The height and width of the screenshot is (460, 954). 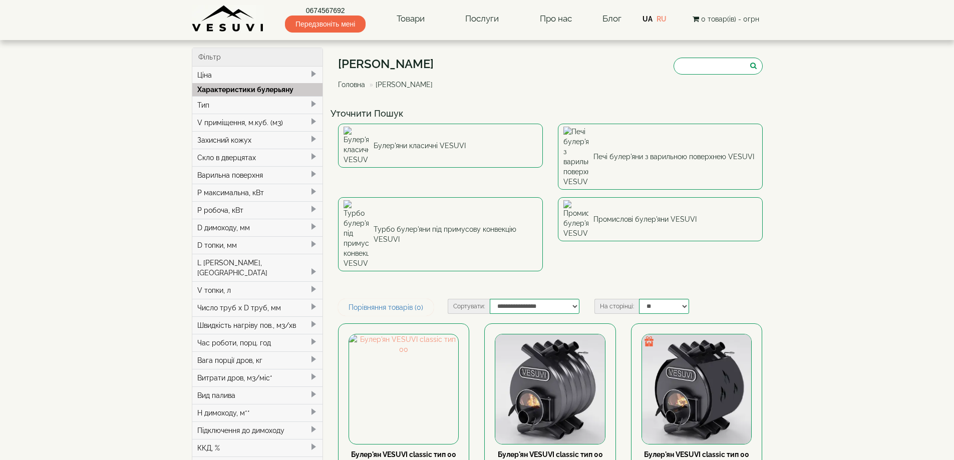 What do you see at coordinates (550, 389) in the screenshot?
I see `img: Булер'ян VESUVI classic тип 00 зі склом` at bounding box center [550, 389].